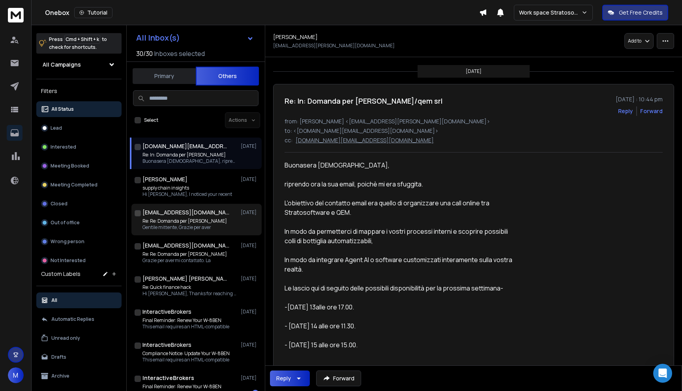  Describe the element at coordinates (79, 301) in the screenshot. I see `button: All` at that location.